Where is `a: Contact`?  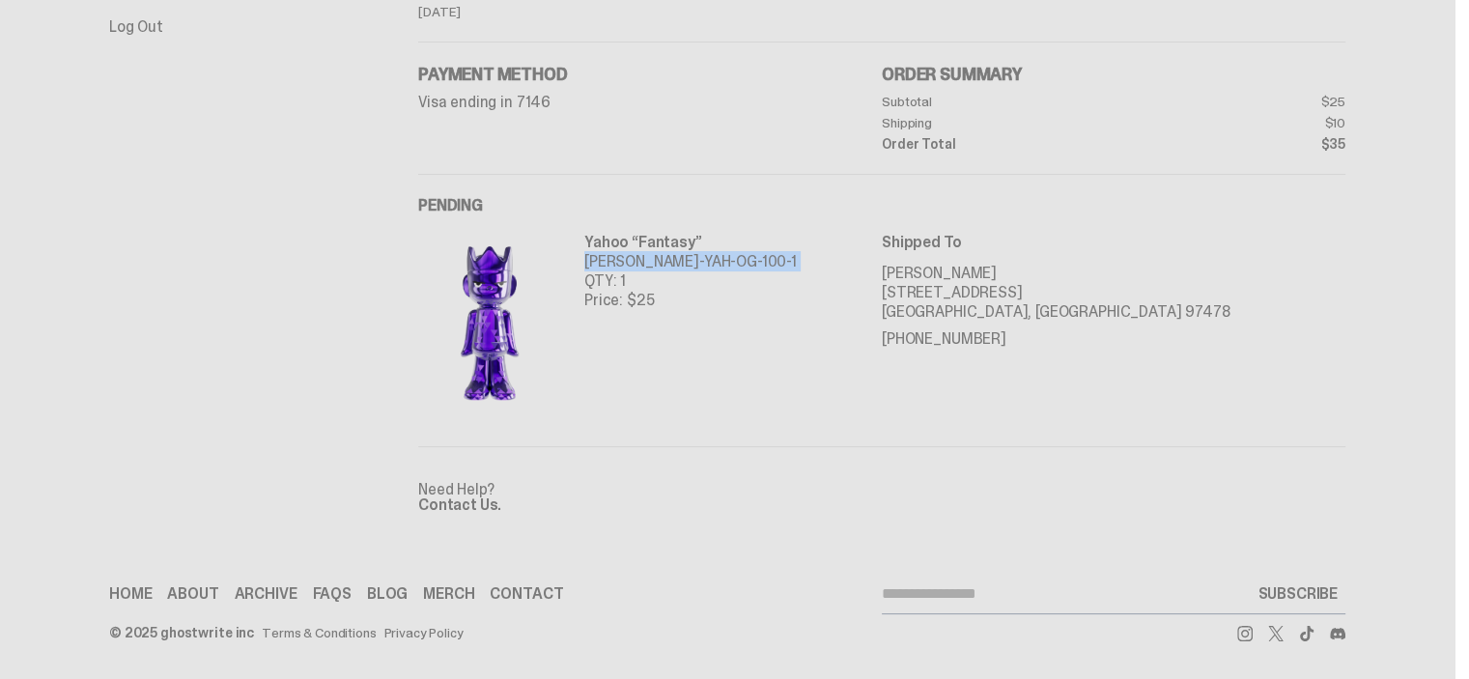
a: Contact is located at coordinates (526, 594).